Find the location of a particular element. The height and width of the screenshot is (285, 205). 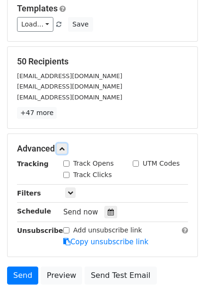

button: Save is located at coordinates (80, 24).